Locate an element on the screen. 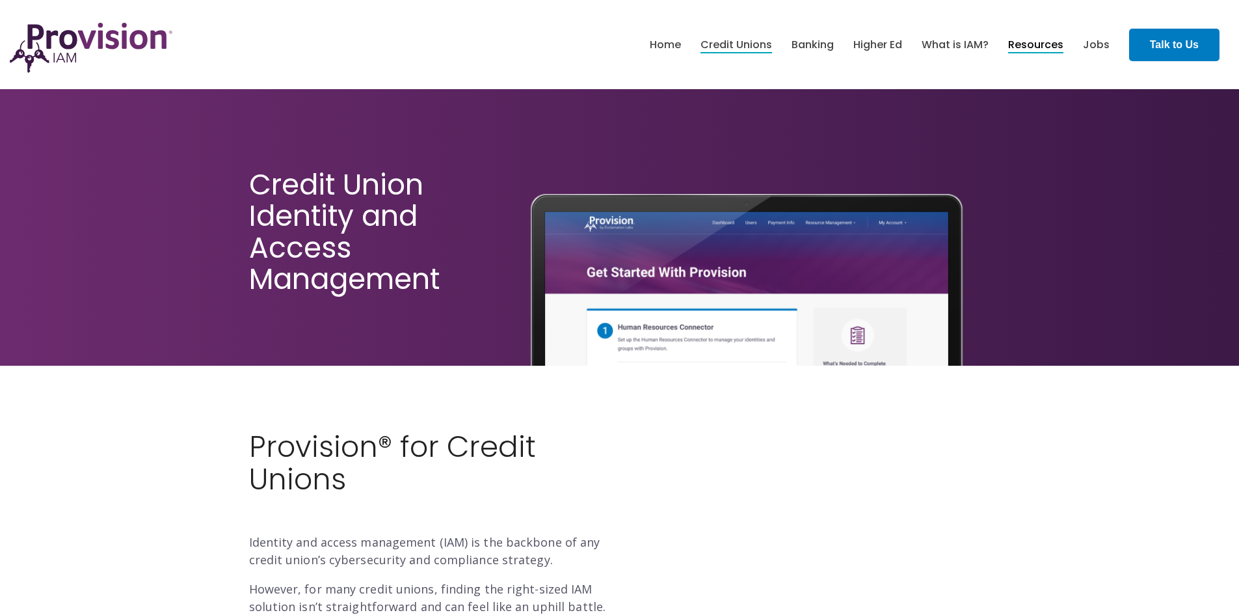 The width and height of the screenshot is (1239, 615). nav: menu is located at coordinates (879, 45).